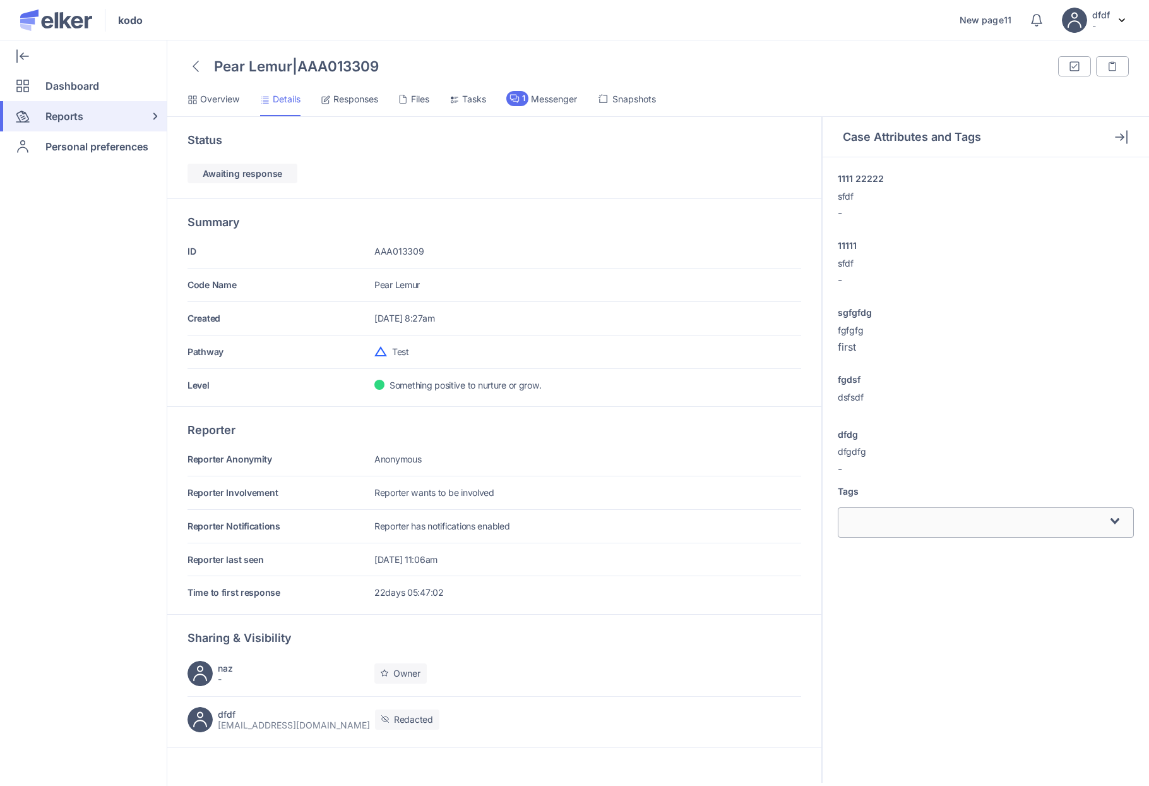 This screenshot has height=786, width=1149. Describe the element at coordinates (986, 452) in the screenshot. I see `p: dfgdfg` at that location.